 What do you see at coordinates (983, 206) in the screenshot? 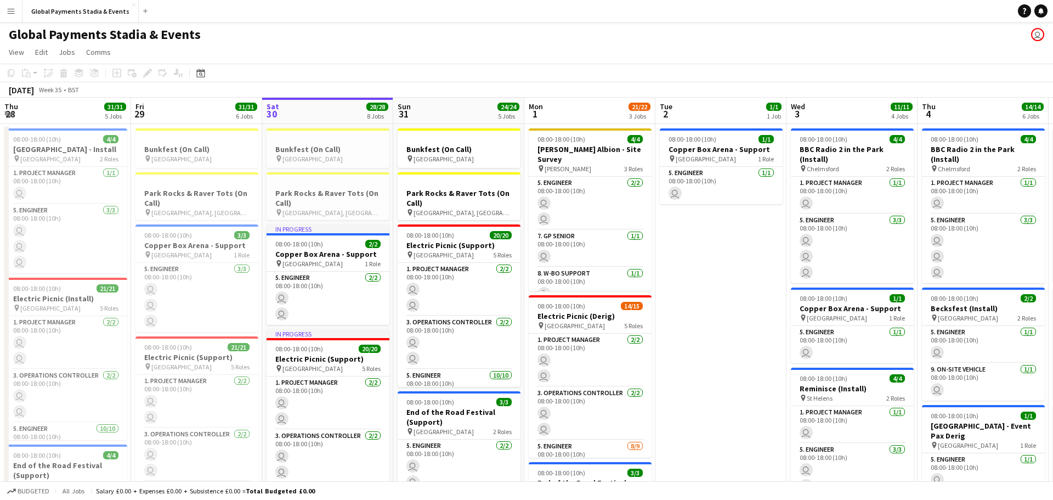
I see `div: 08:00-18:00 (10h)4/4BBC Radio 2 in the Park (Install) Chelmsford2 Roles1. Project Manager1/108:00...` at bounding box center [983, 206].